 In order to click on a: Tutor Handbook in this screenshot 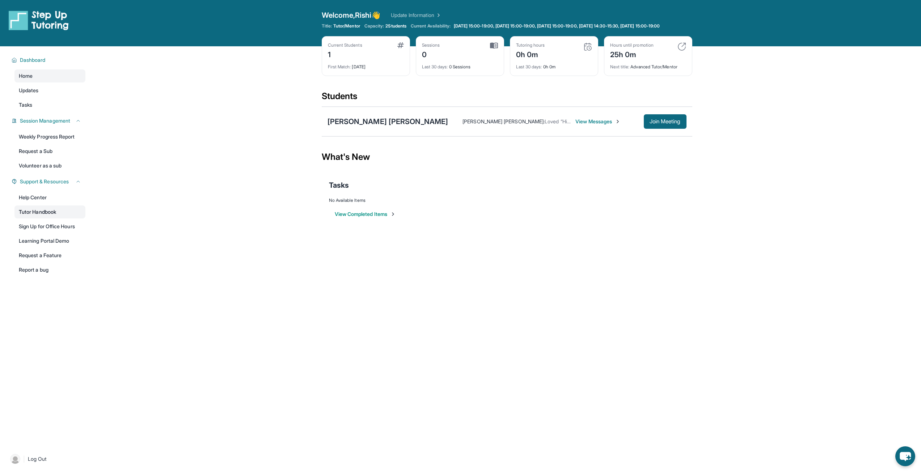, I will do `click(50, 212)`.